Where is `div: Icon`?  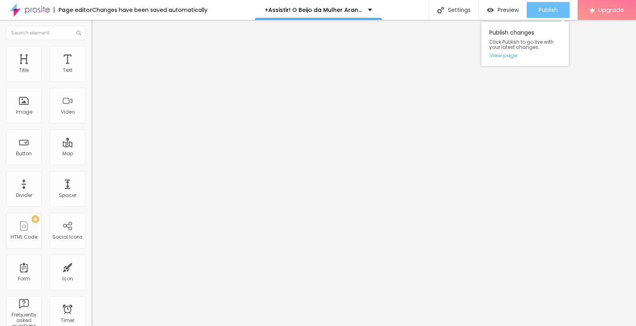 div: Icon is located at coordinates (68, 279).